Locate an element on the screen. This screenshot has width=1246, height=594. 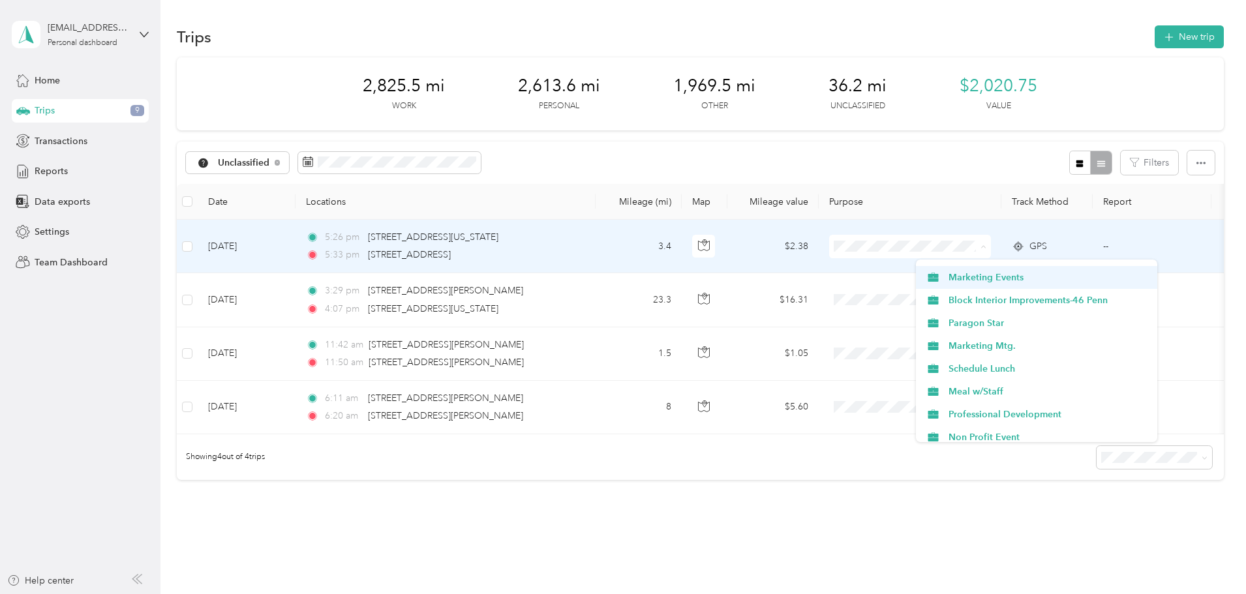
td: 1.5 is located at coordinates (638, 354).